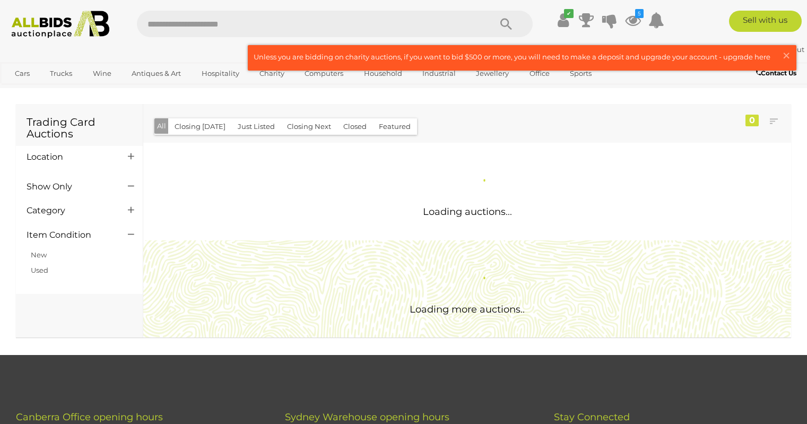 Image resolution: width=807 pixels, height=424 pixels. Describe the element at coordinates (355, 126) in the screenshot. I see `button: Closed` at that location.